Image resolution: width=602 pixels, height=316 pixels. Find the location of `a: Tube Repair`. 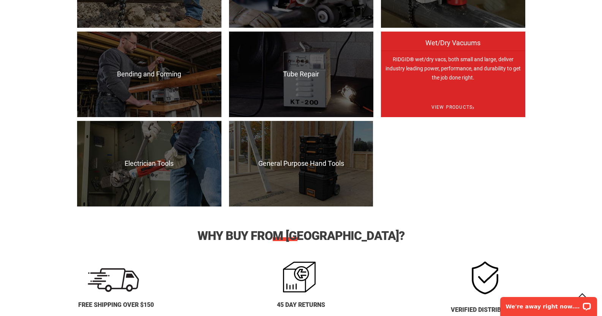

a: Tube Repair is located at coordinates (301, 74).